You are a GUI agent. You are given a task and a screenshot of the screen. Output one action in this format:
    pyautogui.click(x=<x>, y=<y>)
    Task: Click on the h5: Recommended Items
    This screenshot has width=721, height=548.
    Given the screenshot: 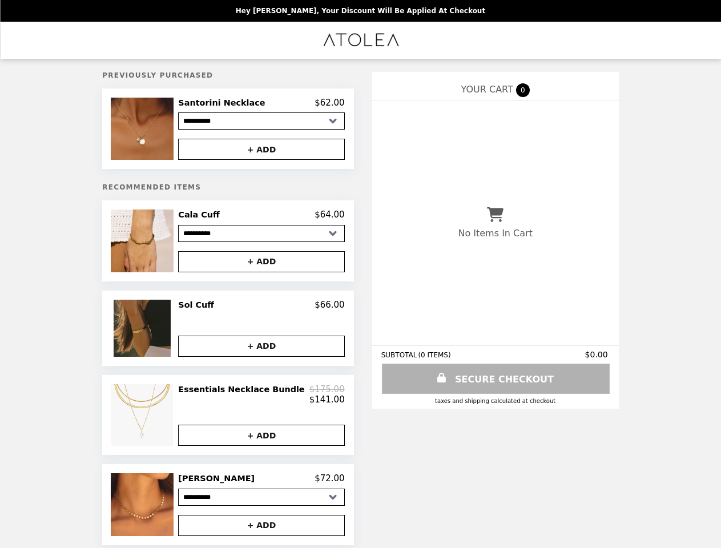 What is the action you would take?
    pyautogui.click(x=228, y=187)
    